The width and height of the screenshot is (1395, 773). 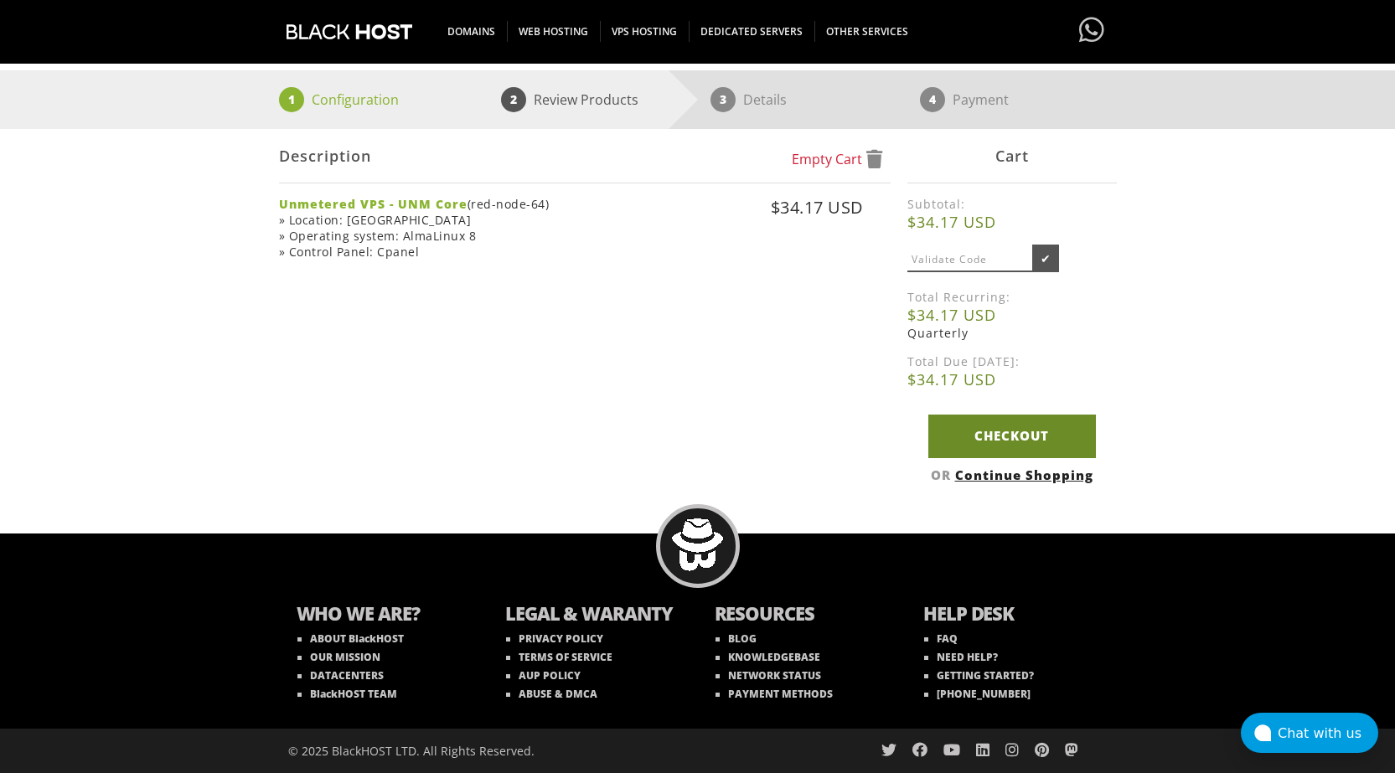 I want to click on input: Validate Code, so click(x=970, y=260).